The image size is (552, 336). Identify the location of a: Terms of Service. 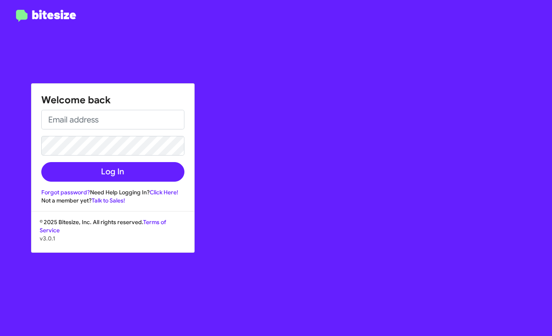
(103, 226).